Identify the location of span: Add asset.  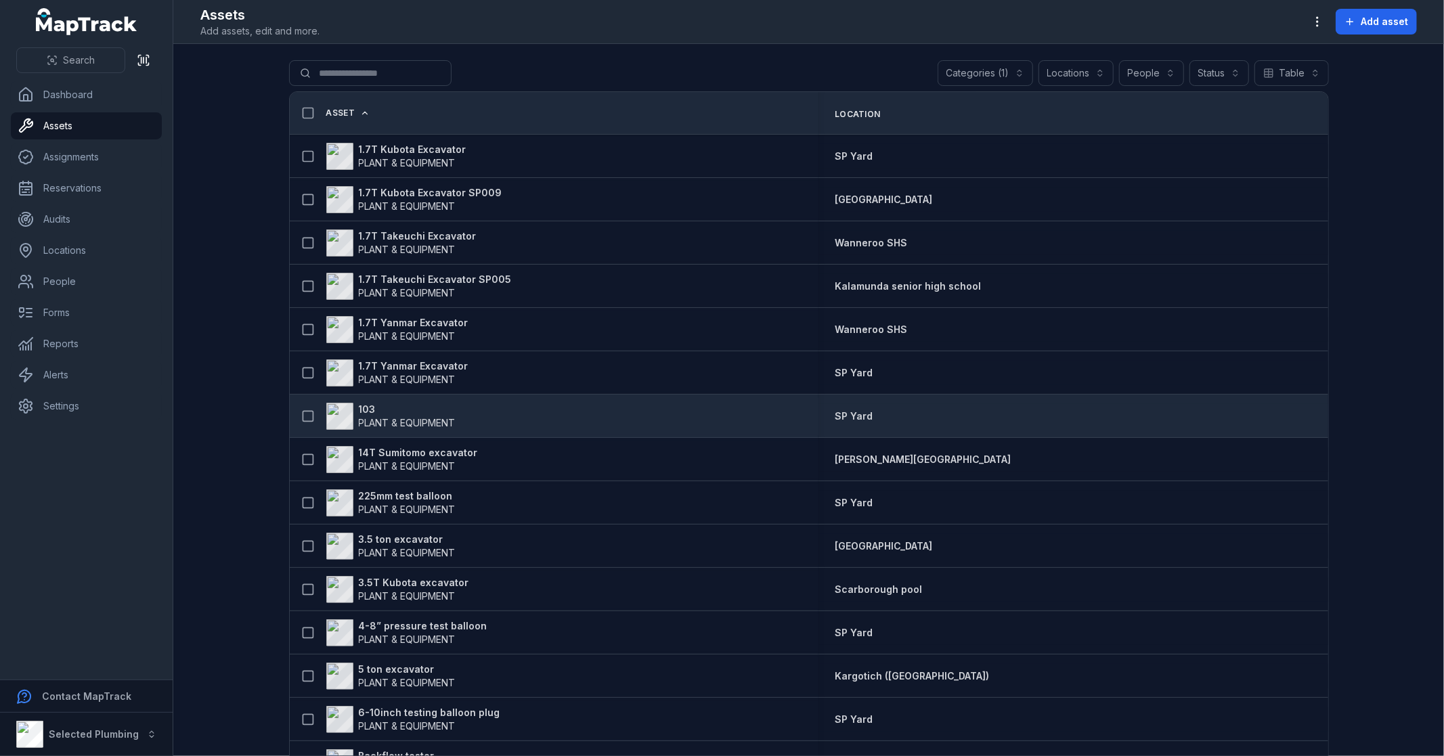
(1384, 22).